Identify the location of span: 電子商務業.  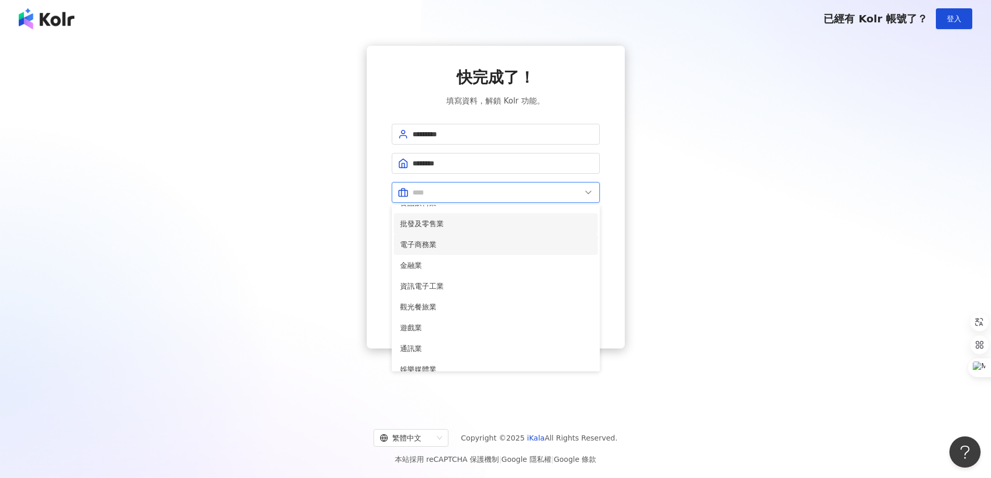
(496, 244).